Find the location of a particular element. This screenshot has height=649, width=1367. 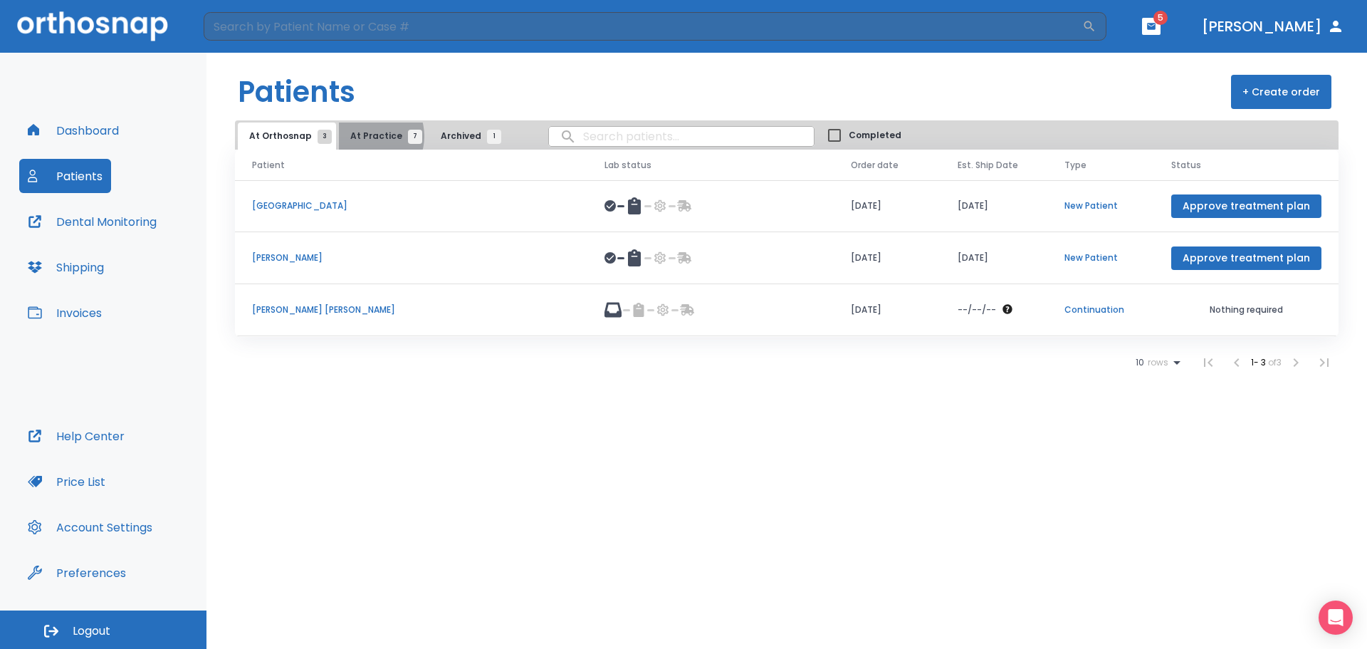

div: tabs is located at coordinates (373, 136).